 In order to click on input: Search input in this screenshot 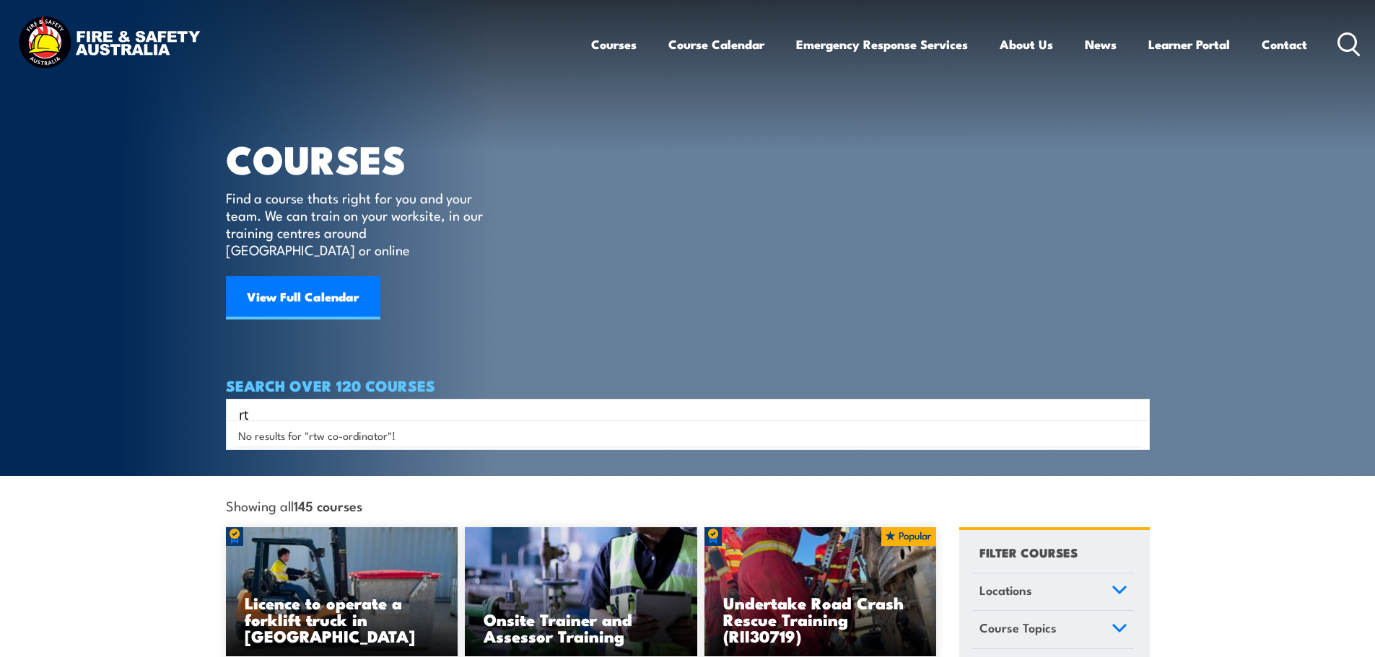, I will do `click(678, 414)`.